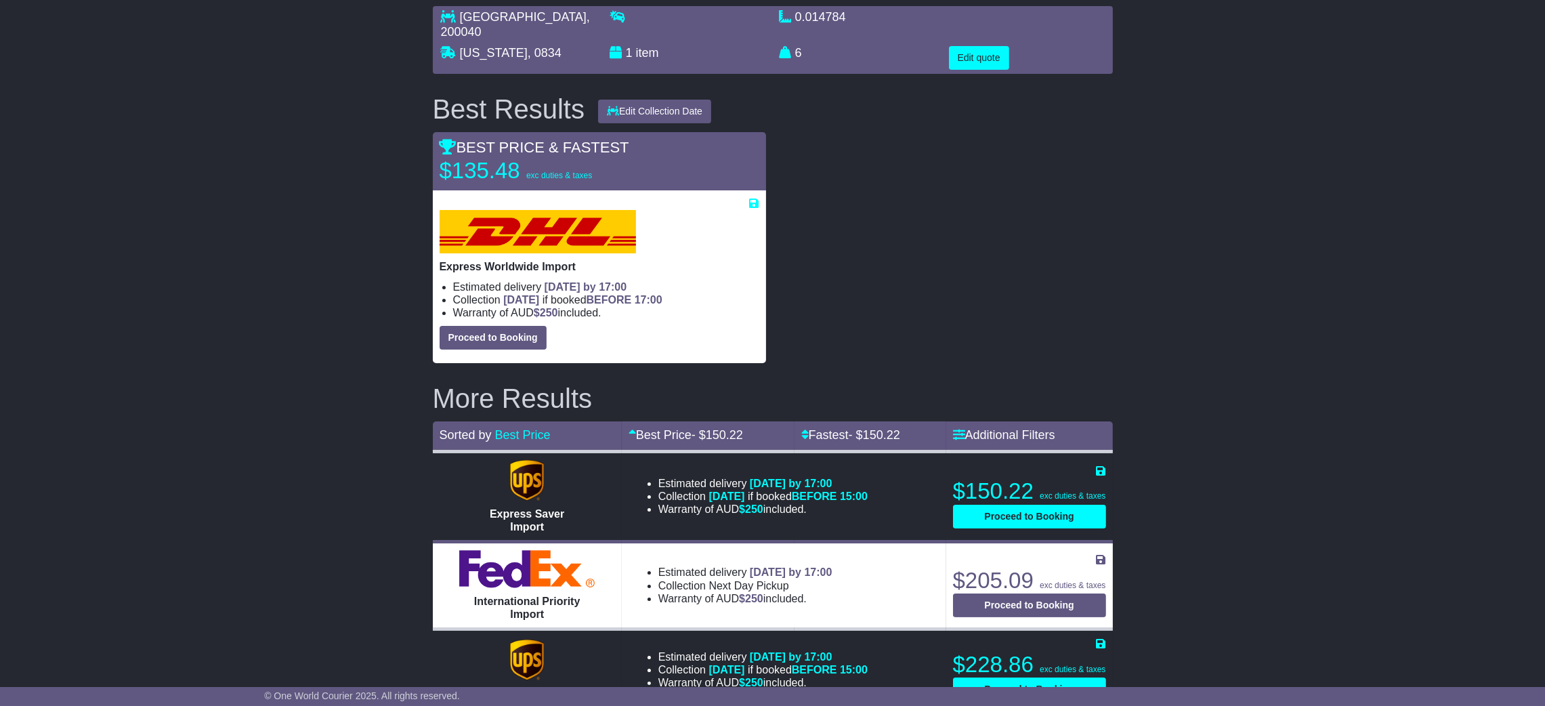  I want to click on p: Express Worldwide Import, so click(600, 266).